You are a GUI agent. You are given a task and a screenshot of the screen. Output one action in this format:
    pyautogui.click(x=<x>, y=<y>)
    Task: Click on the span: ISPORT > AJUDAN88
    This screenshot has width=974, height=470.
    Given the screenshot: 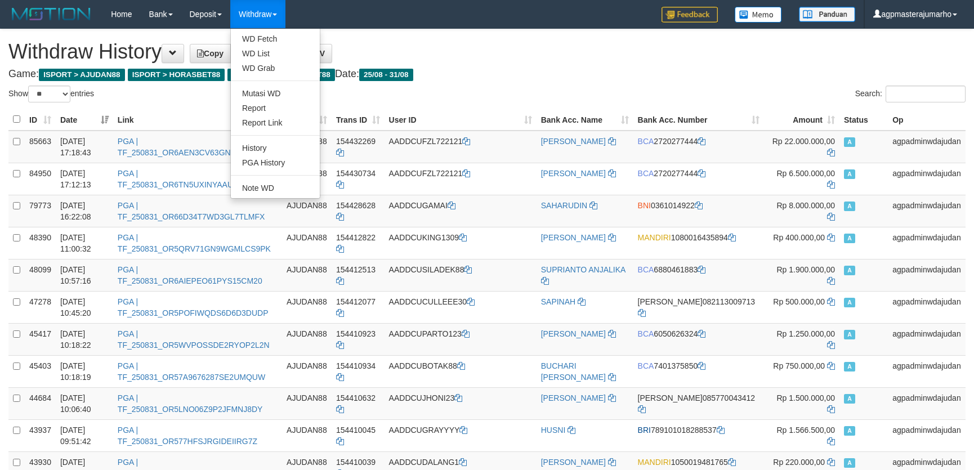 What is the action you would take?
    pyautogui.click(x=82, y=75)
    